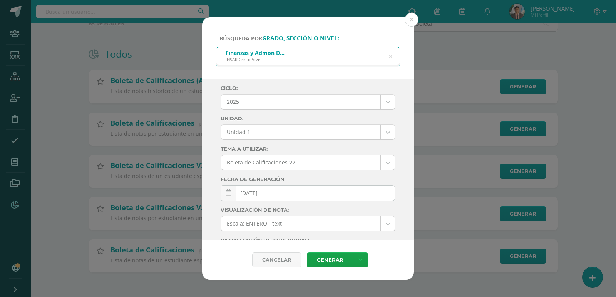  Describe the element at coordinates (411, 20) in the screenshot. I see `button: Close (Esc)` at that location.